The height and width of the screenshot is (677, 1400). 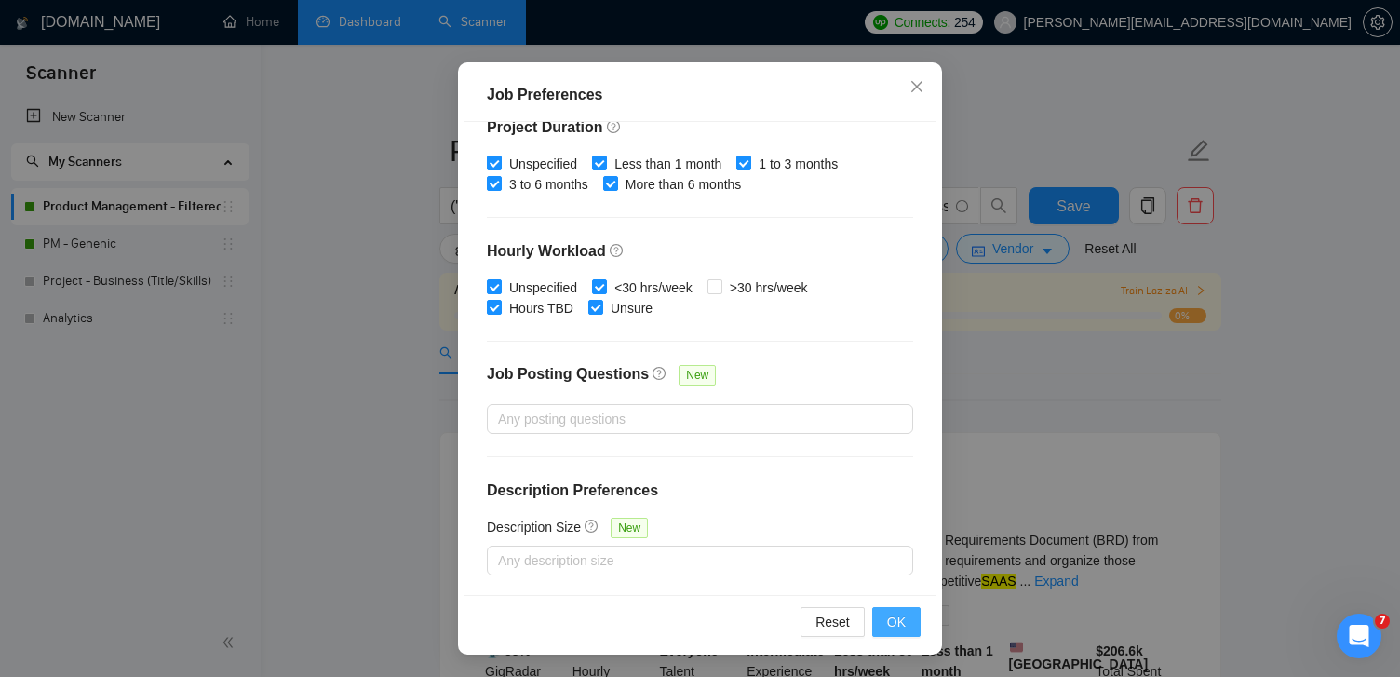 I want to click on h4: Job Posting Questions, so click(x=568, y=374).